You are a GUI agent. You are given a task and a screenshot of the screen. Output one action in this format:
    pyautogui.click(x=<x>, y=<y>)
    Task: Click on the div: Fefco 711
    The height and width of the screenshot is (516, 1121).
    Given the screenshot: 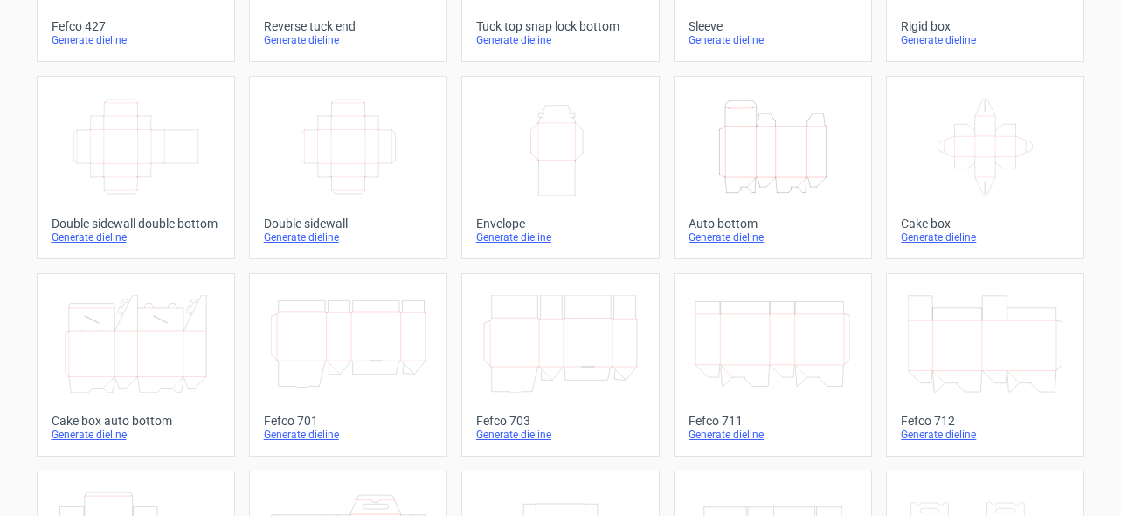 What is the action you would take?
    pyautogui.click(x=772, y=421)
    